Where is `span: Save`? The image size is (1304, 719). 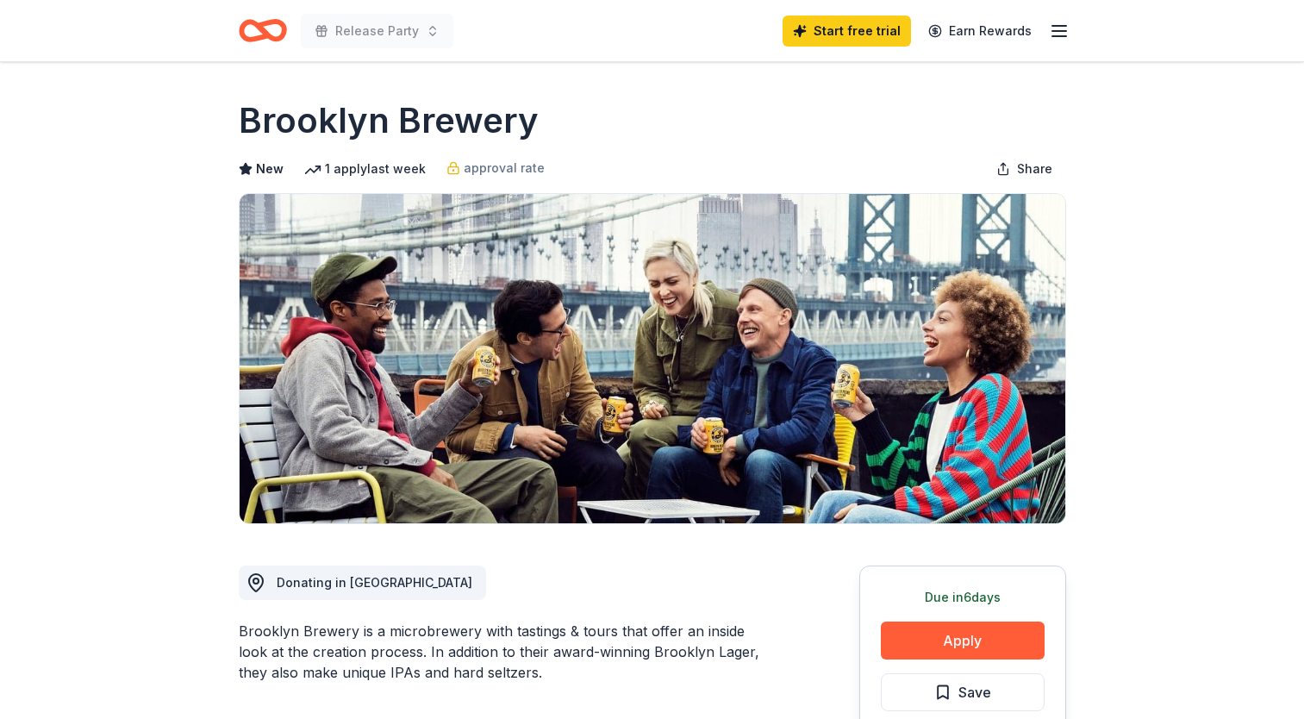 span: Save is located at coordinates (975, 692).